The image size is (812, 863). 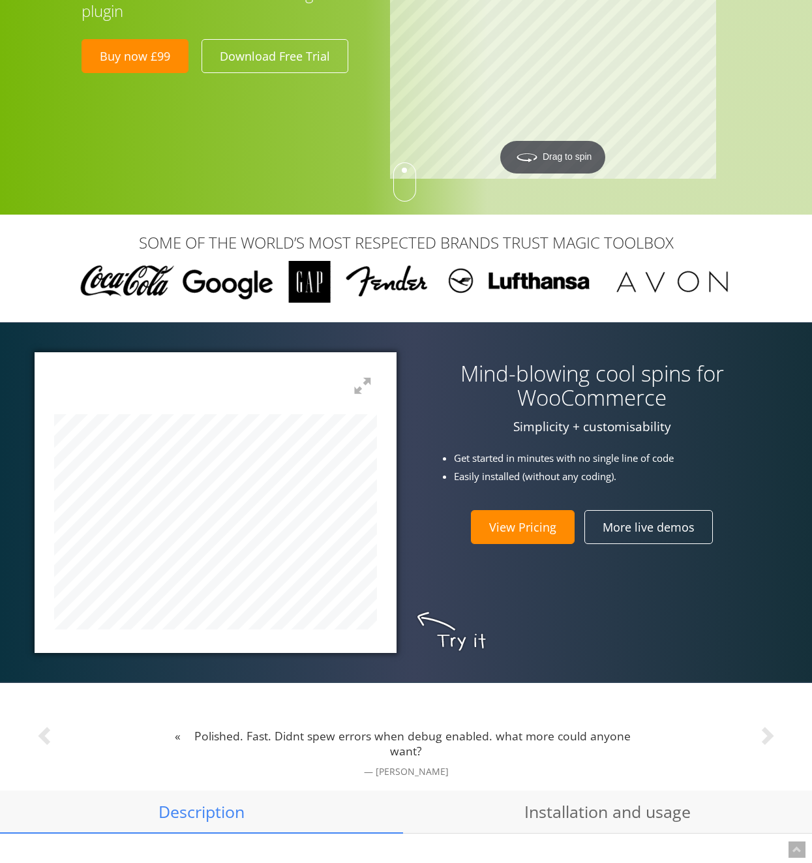 What do you see at coordinates (592, 427) in the screenshot?
I see `p: Simplicity + customisability` at bounding box center [592, 427].